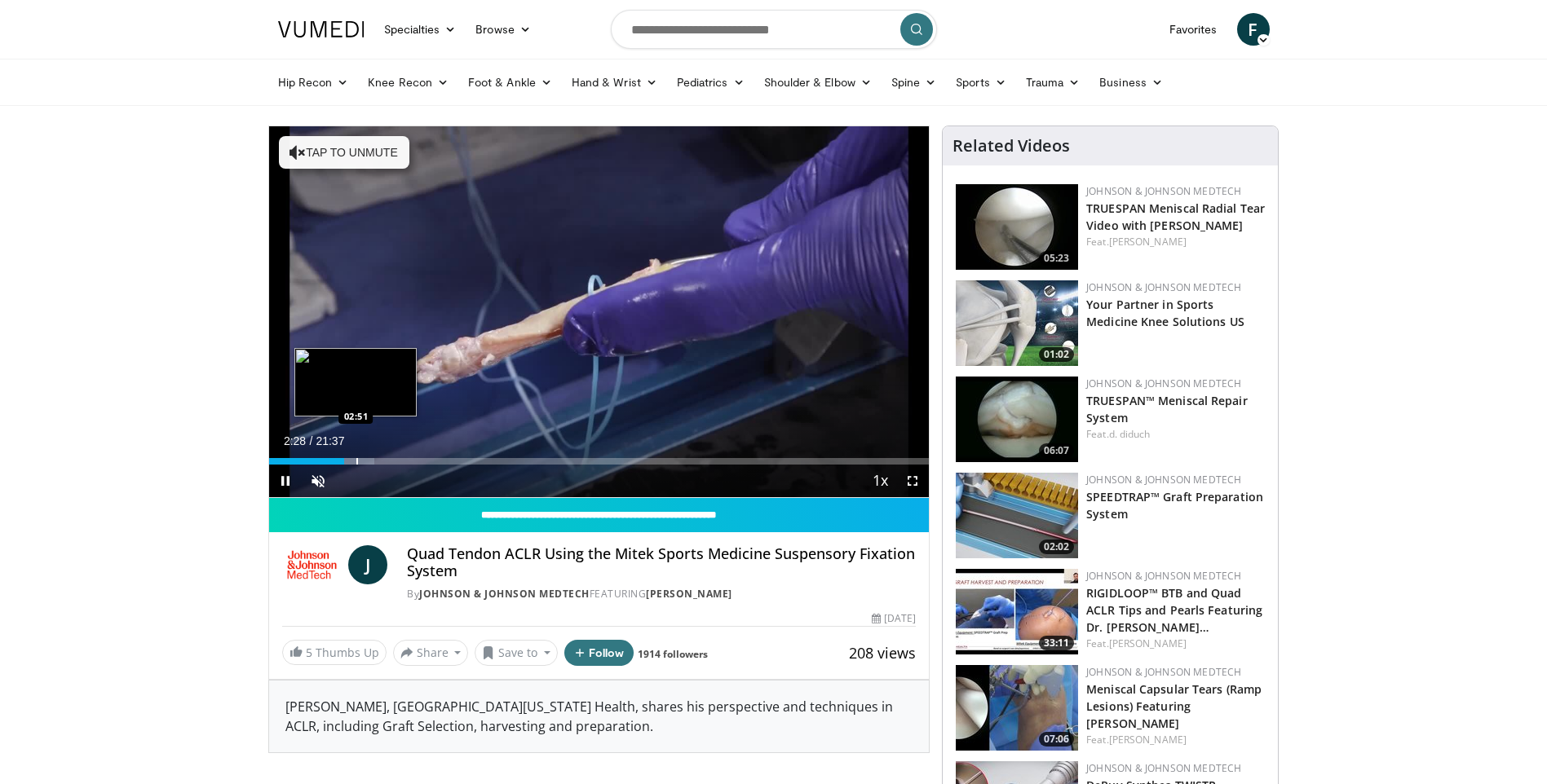 This screenshot has width=1547, height=784. Describe the element at coordinates (1165, 313) in the screenshot. I see `a: Your Partner in Sports Medicine Knee Solutions US` at that location.